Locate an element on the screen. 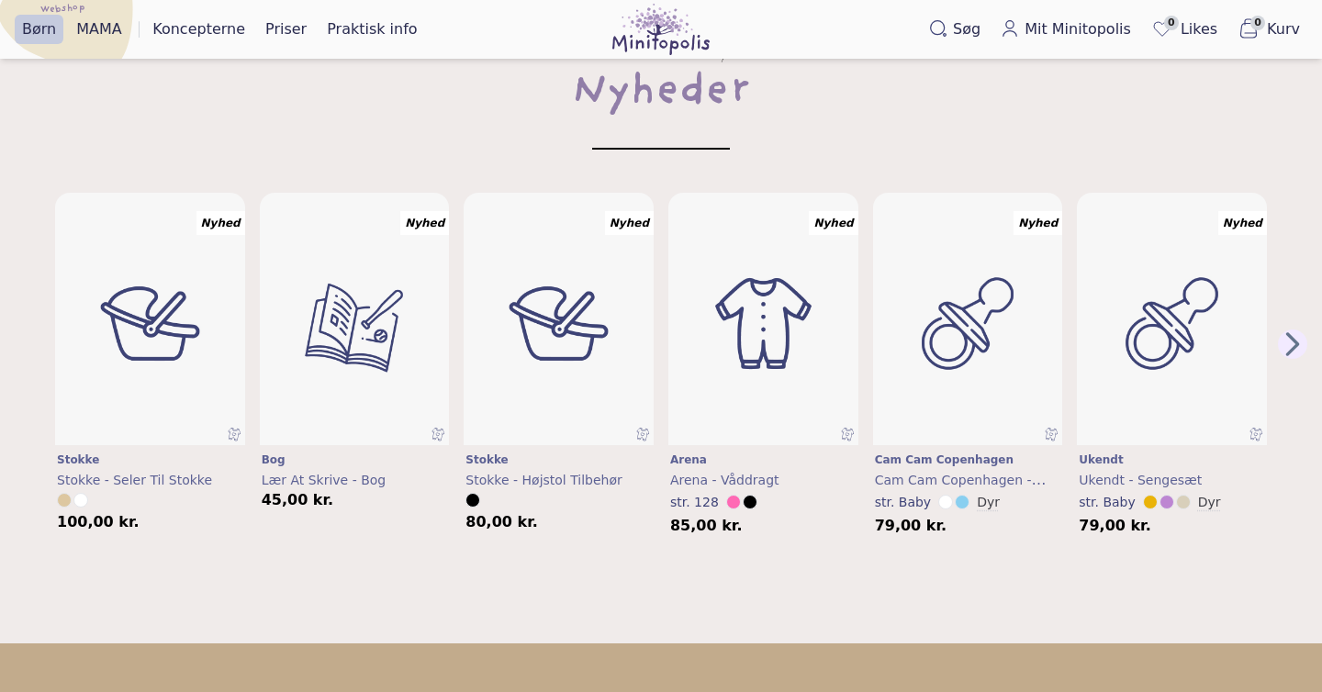  span: 85,00 kr. is located at coordinates (706, 526).